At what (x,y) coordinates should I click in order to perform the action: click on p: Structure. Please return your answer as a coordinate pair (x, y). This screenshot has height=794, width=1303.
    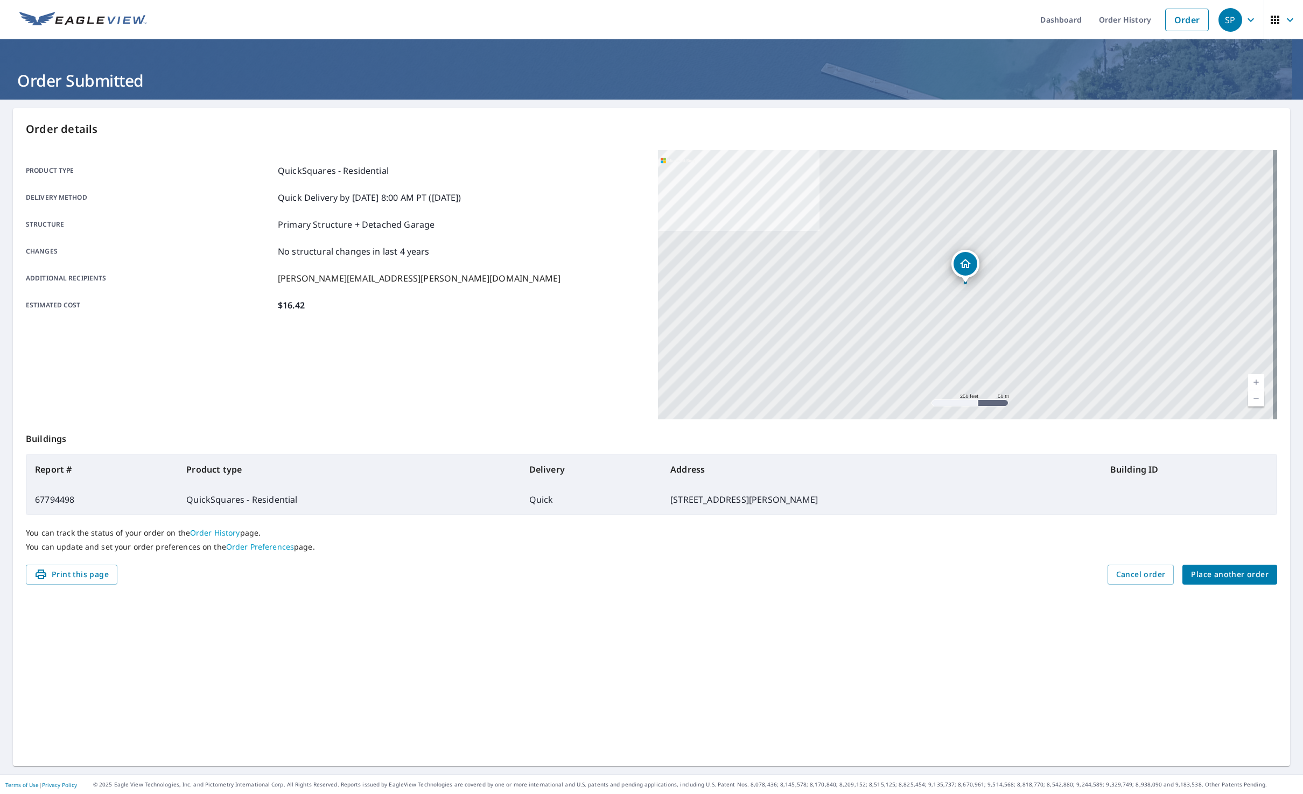
    Looking at the image, I should click on (150, 224).